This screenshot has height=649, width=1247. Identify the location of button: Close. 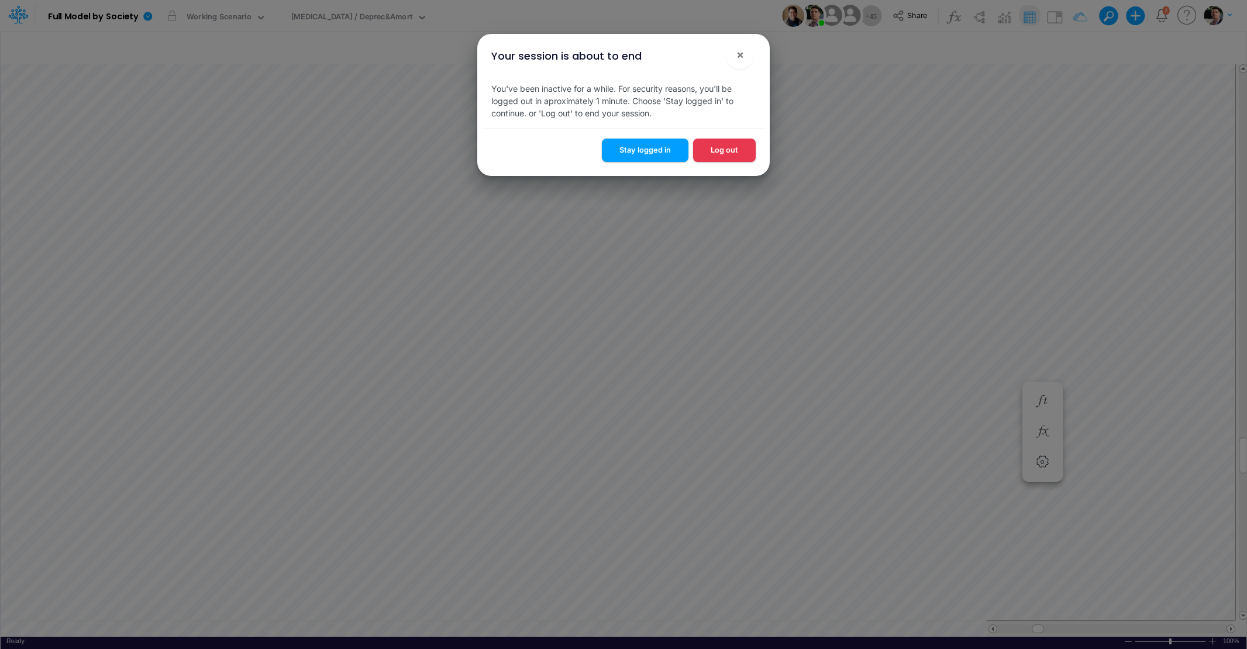
(740, 55).